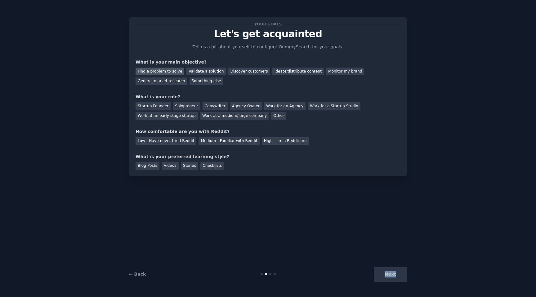 The image size is (536, 297). What do you see at coordinates (334, 106) in the screenshot?
I see `div: Work for a Startup Studio` at bounding box center [334, 106].